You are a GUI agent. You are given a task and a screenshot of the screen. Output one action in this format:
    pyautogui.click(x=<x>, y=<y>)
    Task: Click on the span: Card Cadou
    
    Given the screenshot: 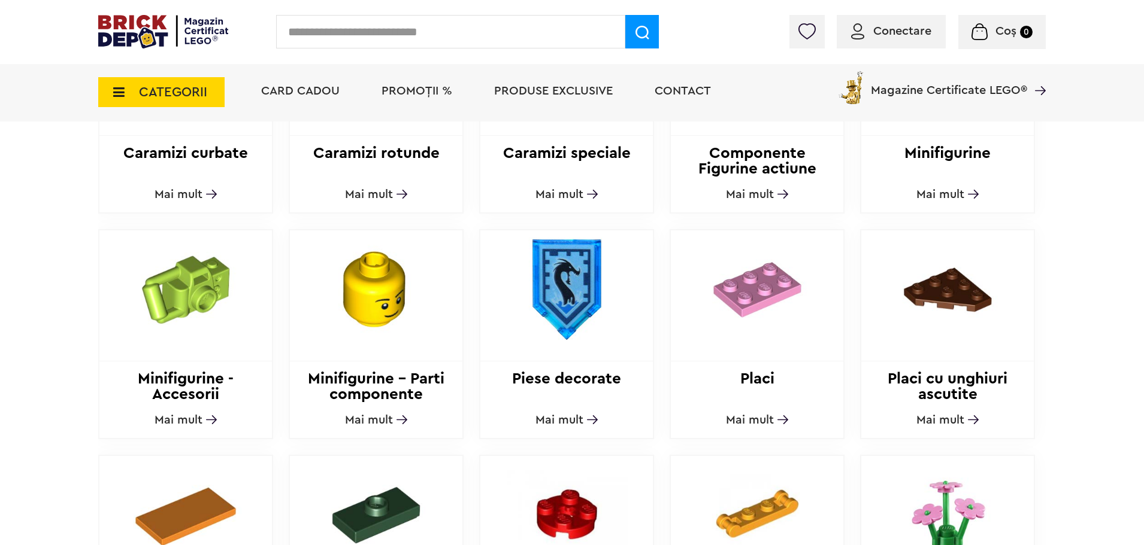 What is the action you would take?
    pyautogui.click(x=300, y=91)
    